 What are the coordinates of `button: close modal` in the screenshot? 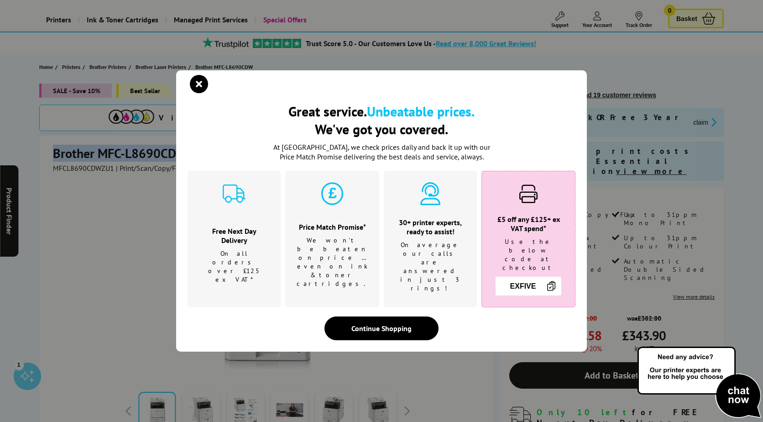 It's located at (199, 84).